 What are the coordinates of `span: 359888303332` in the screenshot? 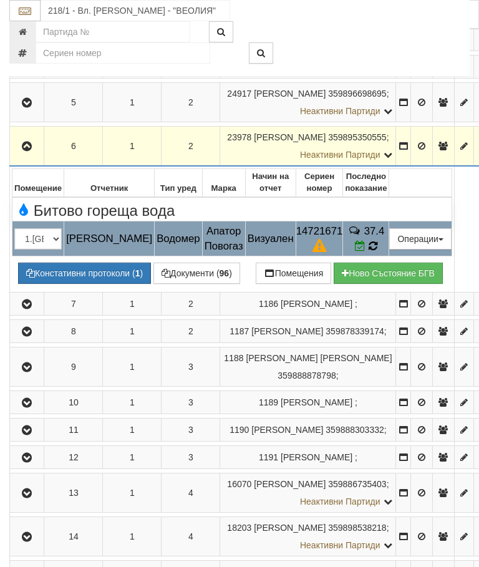 It's located at (355, 430).